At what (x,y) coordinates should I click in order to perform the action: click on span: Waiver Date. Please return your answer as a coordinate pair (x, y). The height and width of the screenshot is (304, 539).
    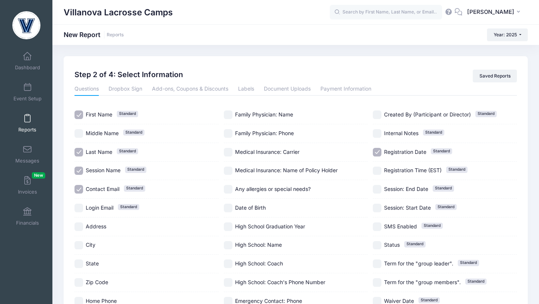
    Looking at the image, I should click on (399, 301).